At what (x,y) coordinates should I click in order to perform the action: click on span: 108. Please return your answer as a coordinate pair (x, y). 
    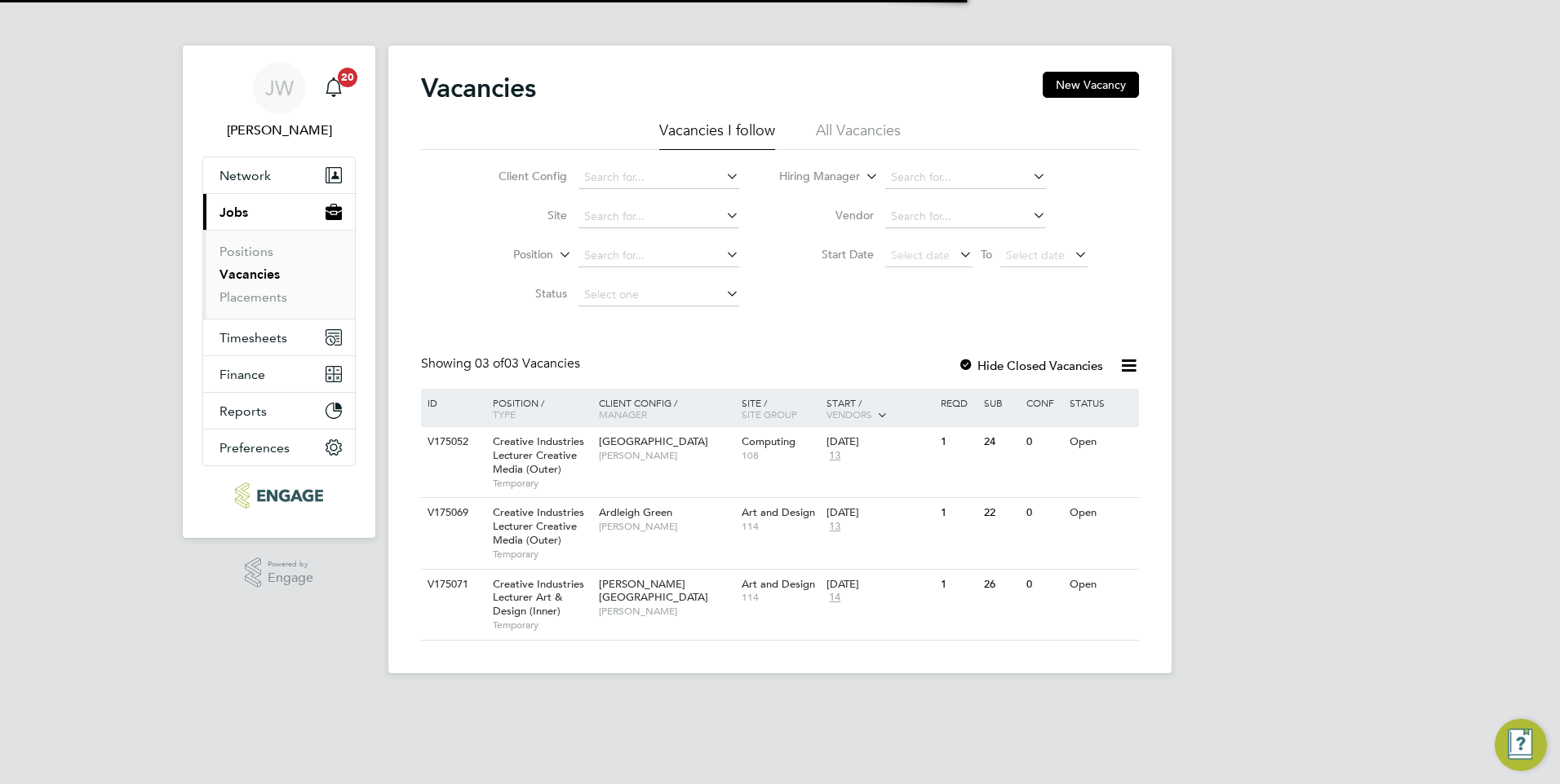
    Looking at the image, I should click on (780, 456).